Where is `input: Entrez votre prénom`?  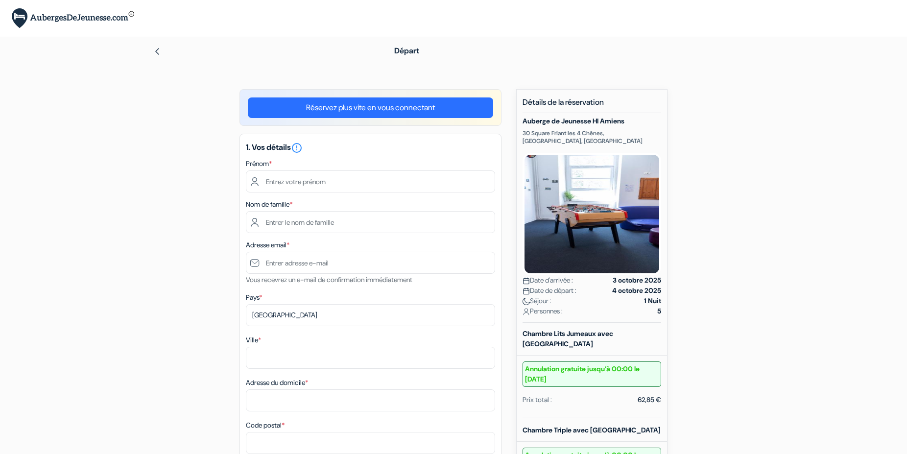 input: Entrez votre prénom is located at coordinates (370, 181).